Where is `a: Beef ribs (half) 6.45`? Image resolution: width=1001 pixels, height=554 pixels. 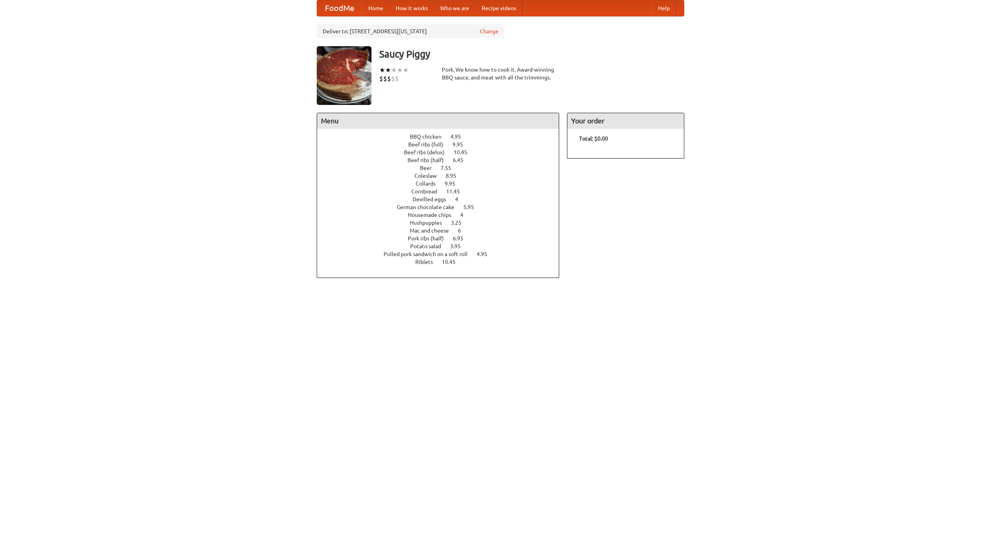 a: Beef ribs (half) 6.45 is located at coordinates (443, 160).